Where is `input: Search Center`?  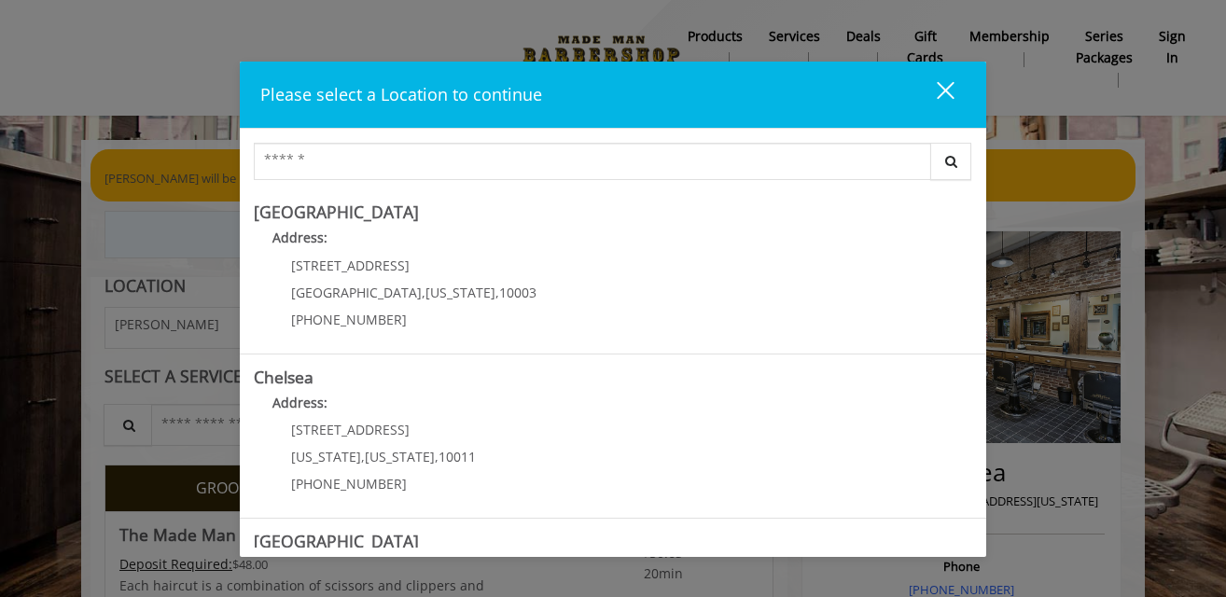 input: Search Center is located at coordinates (593, 161).